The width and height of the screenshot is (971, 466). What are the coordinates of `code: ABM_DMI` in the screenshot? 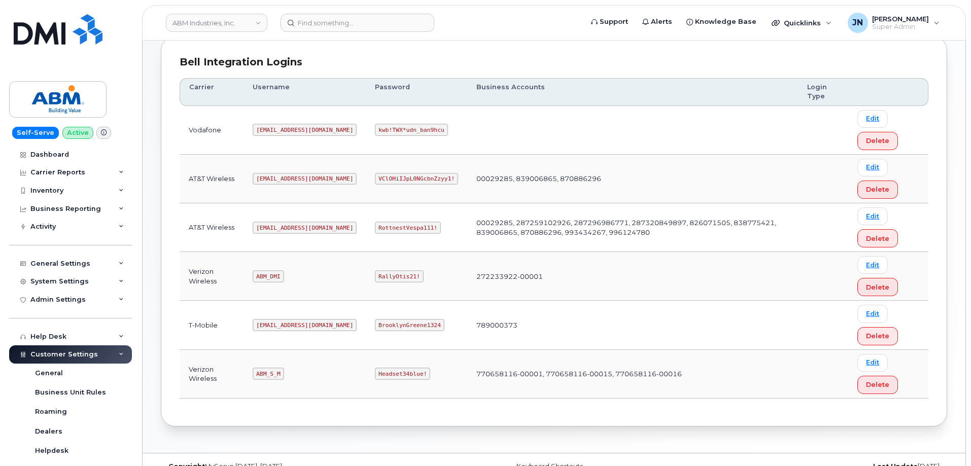 It's located at (268, 276).